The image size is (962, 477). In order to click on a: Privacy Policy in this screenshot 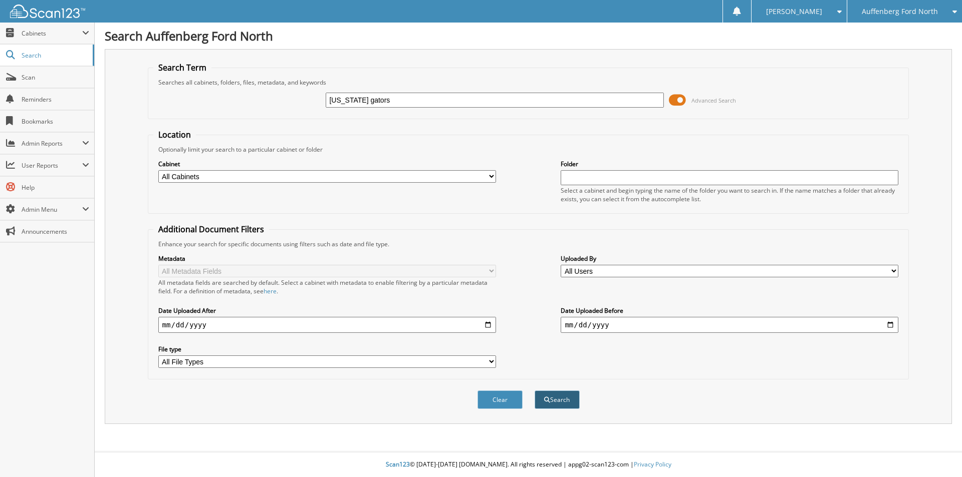, I will do `click(652, 464)`.